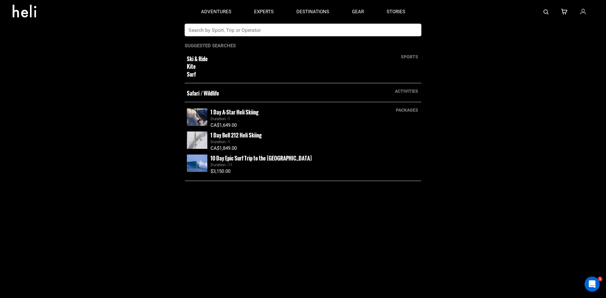  I want to click on small: Safari / Wildlife, so click(280, 93).